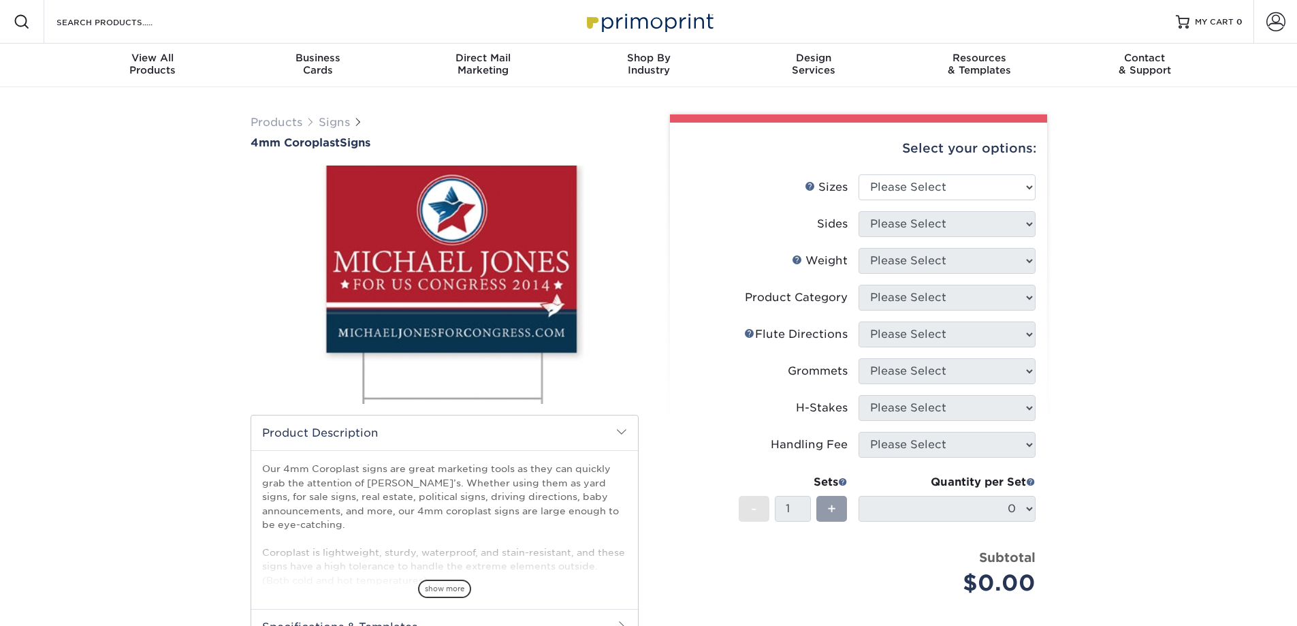 Image resolution: width=1297 pixels, height=626 pixels. Describe the element at coordinates (445, 432) in the screenshot. I see `h2: Product Description` at that location.